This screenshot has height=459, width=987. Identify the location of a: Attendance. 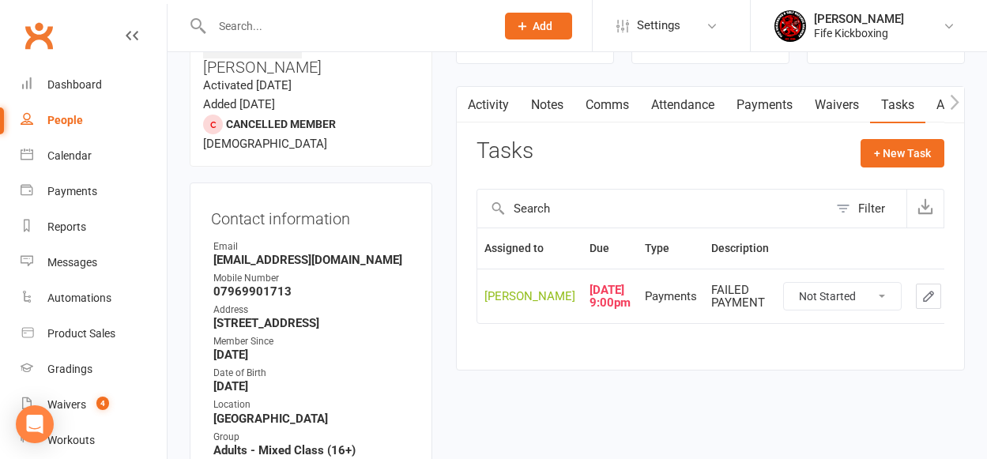
(682, 105).